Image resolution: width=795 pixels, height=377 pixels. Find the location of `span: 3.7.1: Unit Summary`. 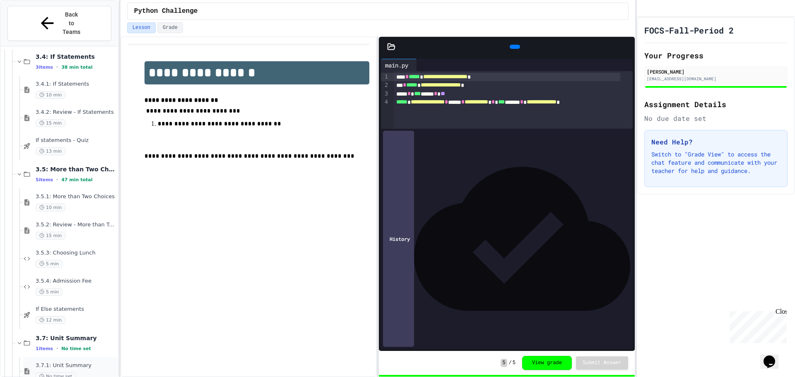

span: 3.7.1: Unit Summary is located at coordinates (76, 366).